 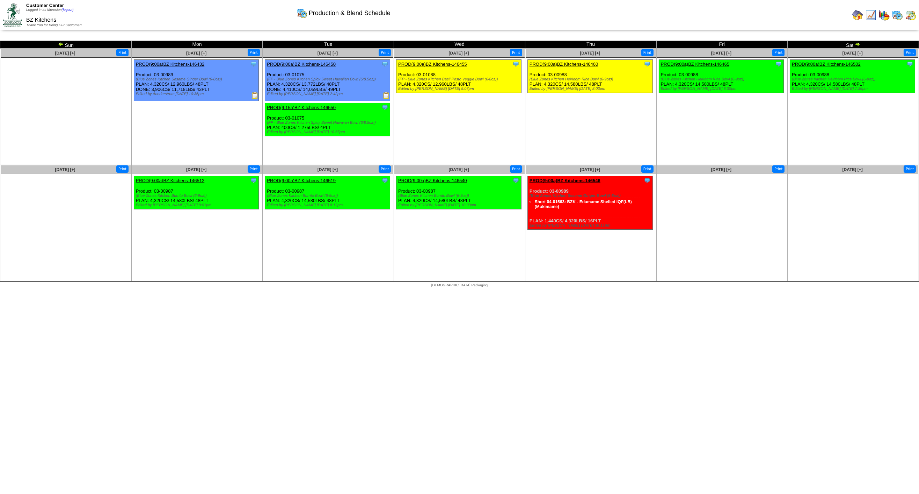 What do you see at coordinates (590, 203) in the screenshot?
I see `div: Product: 03-00989 PLAN: 1,440CS / 4,320LBS / 16PLT` at bounding box center [590, 203].